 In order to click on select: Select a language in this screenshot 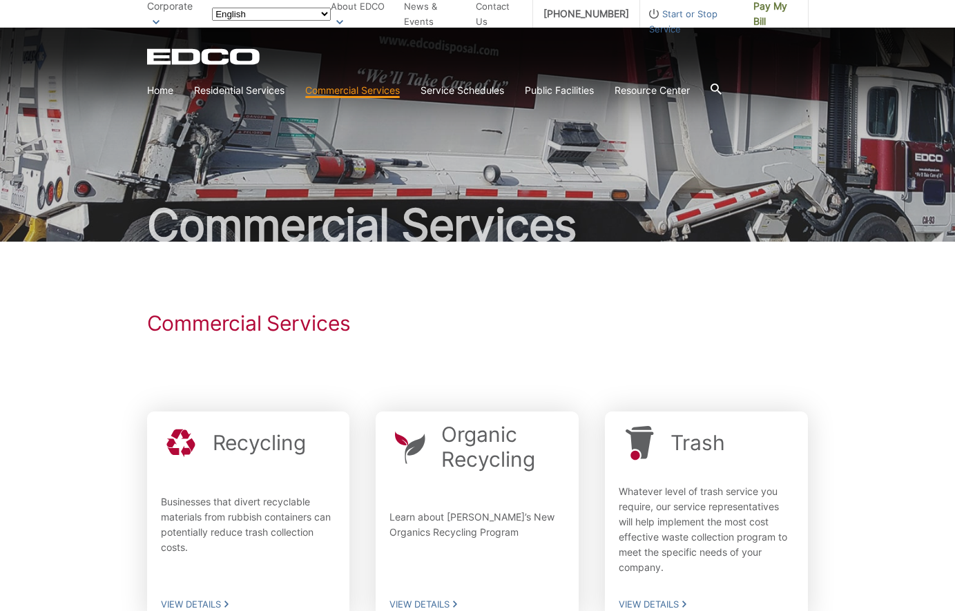, I will do `click(271, 14)`.